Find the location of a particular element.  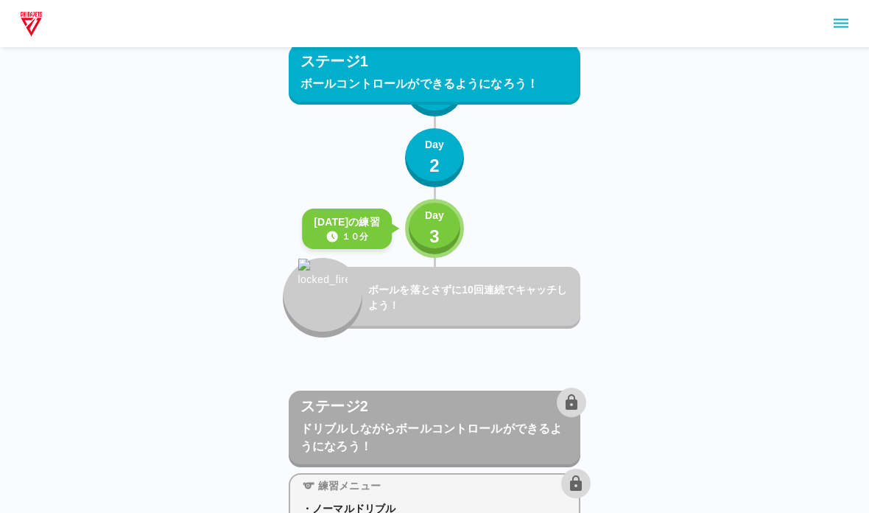

button: Day3 is located at coordinates (435, 228).